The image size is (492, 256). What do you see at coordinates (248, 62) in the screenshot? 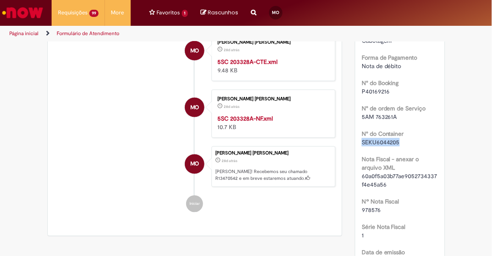
I see `strong: 5SC 203328A-CTE.xml` at bounding box center [248, 62].